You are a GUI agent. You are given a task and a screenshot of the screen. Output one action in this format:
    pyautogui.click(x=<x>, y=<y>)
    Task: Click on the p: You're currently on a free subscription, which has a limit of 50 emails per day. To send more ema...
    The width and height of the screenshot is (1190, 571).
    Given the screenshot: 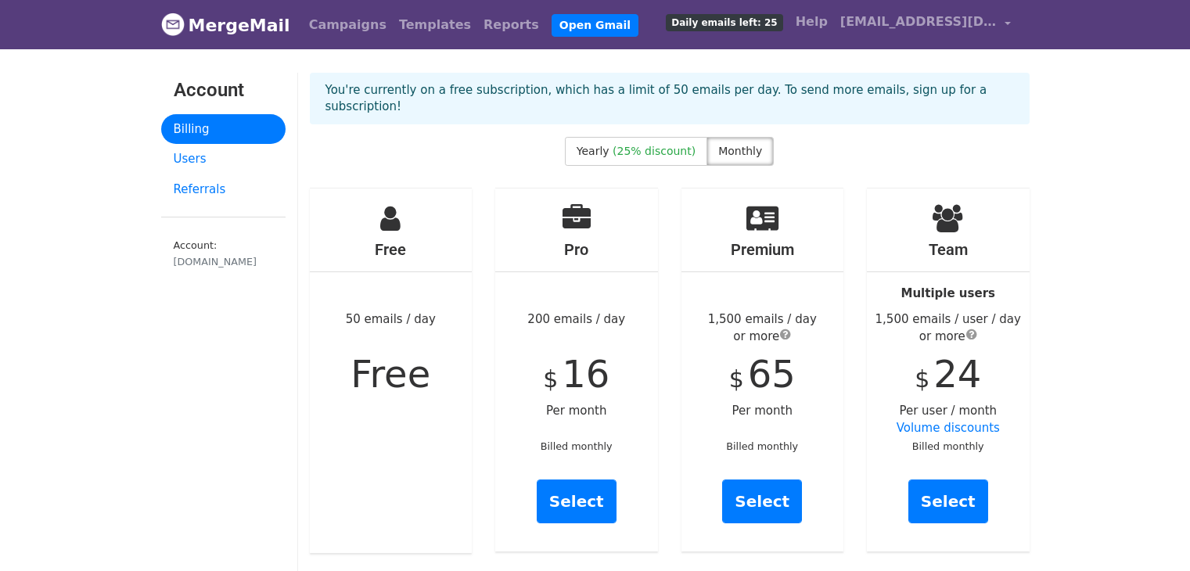 What is the action you would take?
    pyautogui.click(x=670, y=99)
    